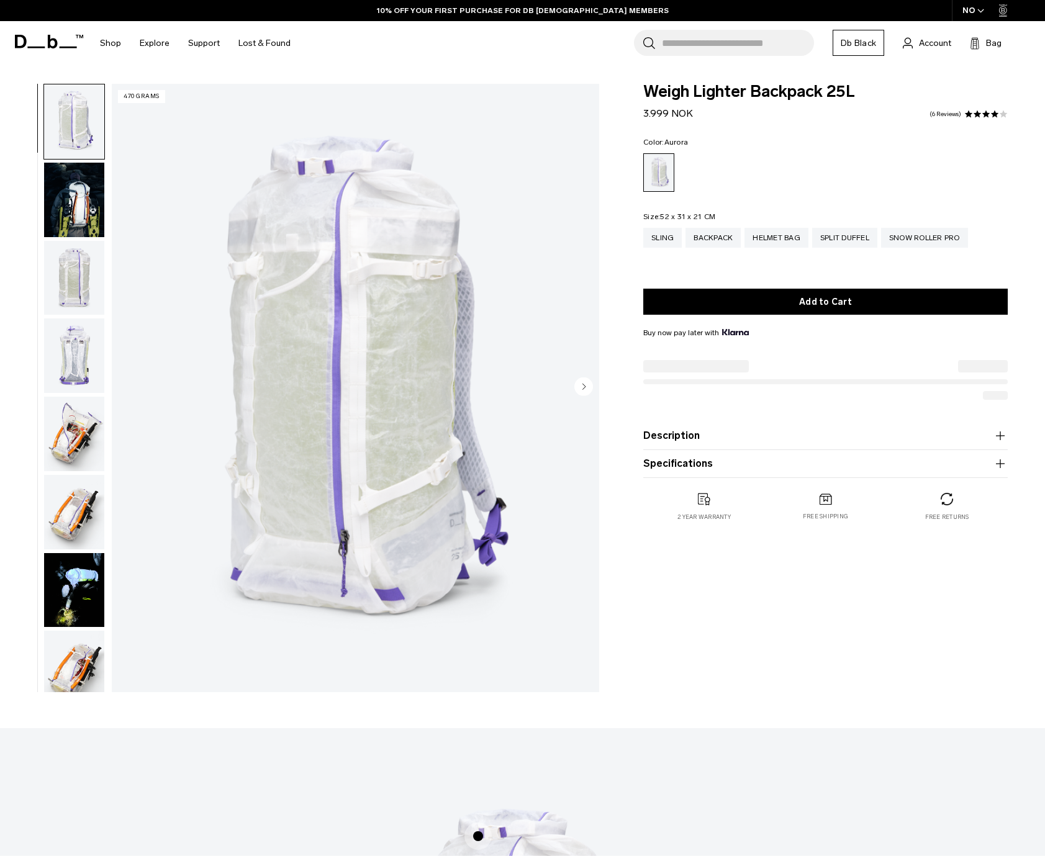  What do you see at coordinates (142, 96) in the screenshot?
I see `p: 470 grams` at bounding box center [142, 96].